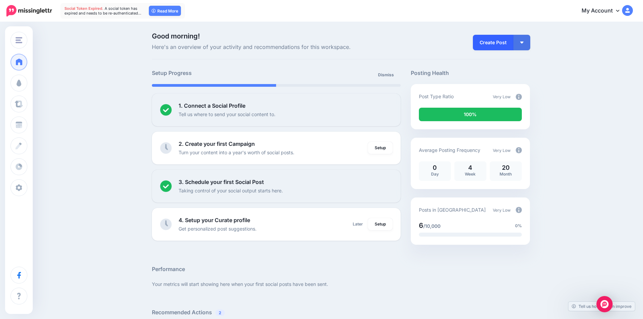 This screenshot has width=643, height=319. What do you see at coordinates (450, 150) in the screenshot?
I see `p: Average Posting Frequency` at bounding box center [450, 150].